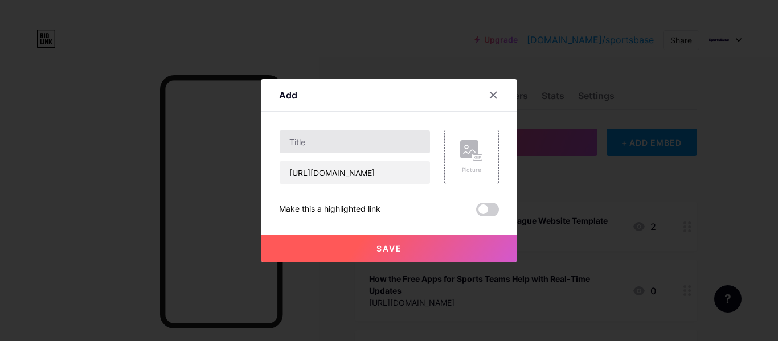 Image resolution: width=778 pixels, height=341 pixels. What do you see at coordinates (472, 170) in the screenshot?
I see `div: Picture` at bounding box center [472, 170].